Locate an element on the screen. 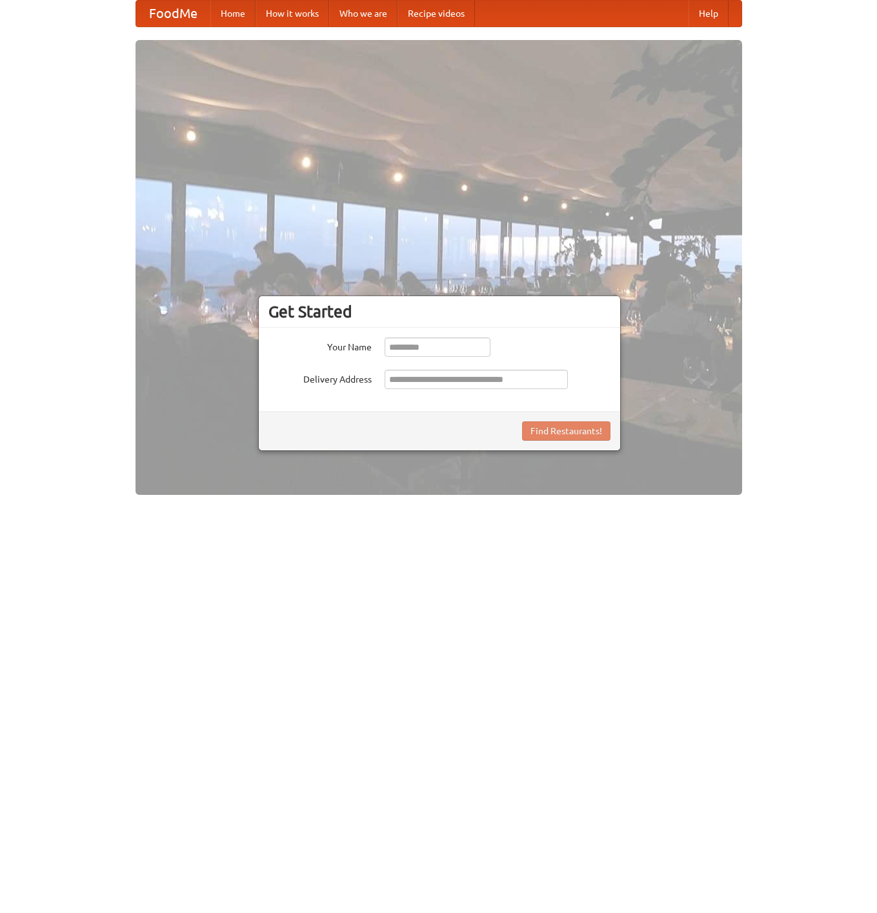  a: Home is located at coordinates (233, 14).